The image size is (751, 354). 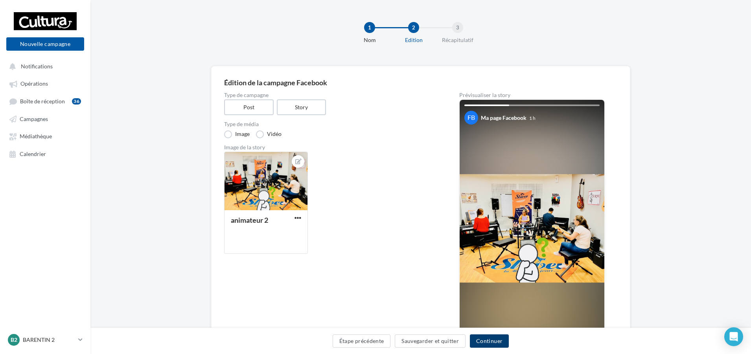 I want to click on a: Médiathèque, so click(x=45, y=136).